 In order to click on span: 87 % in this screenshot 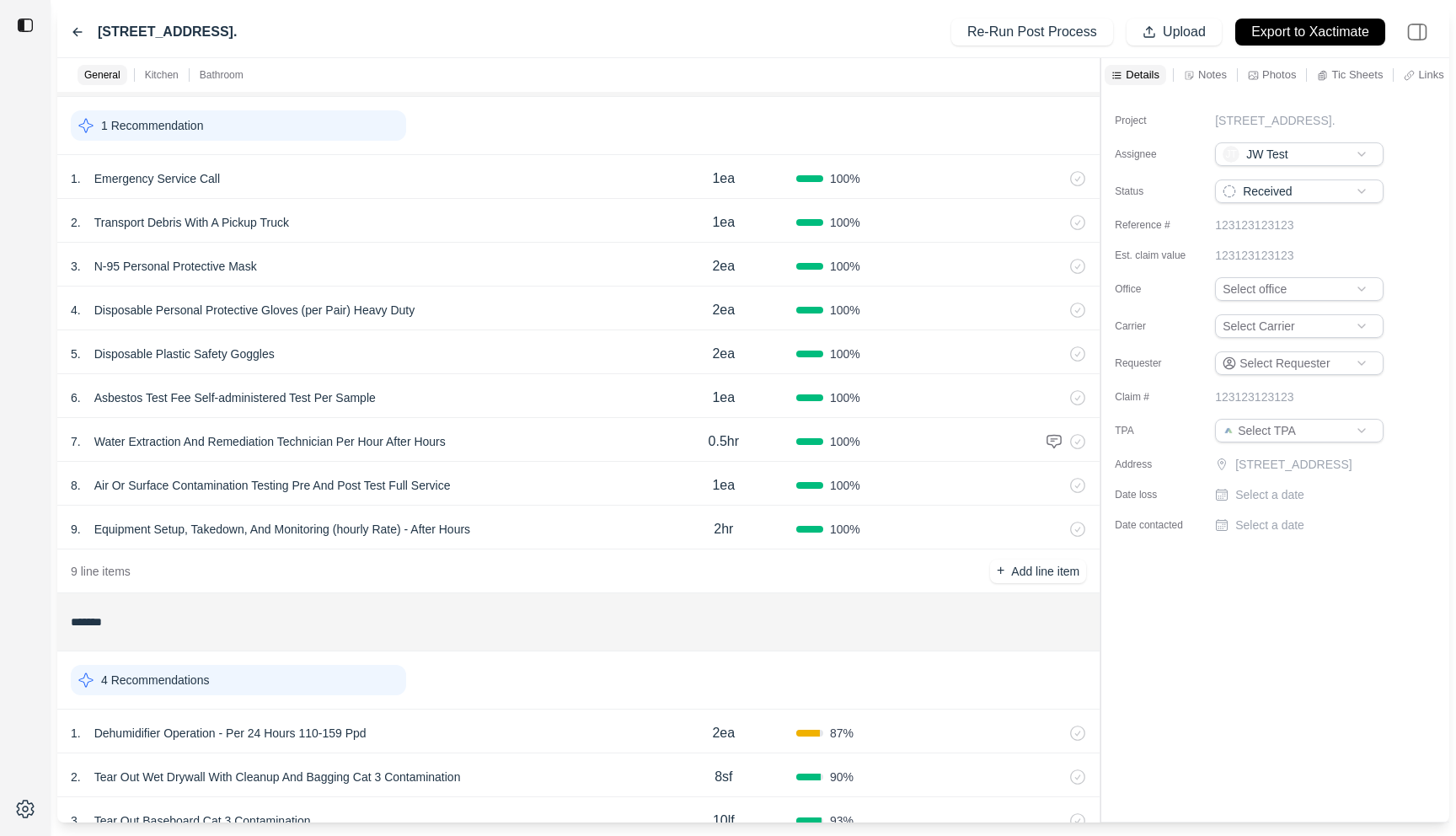, I will do `click(842, 733)`.